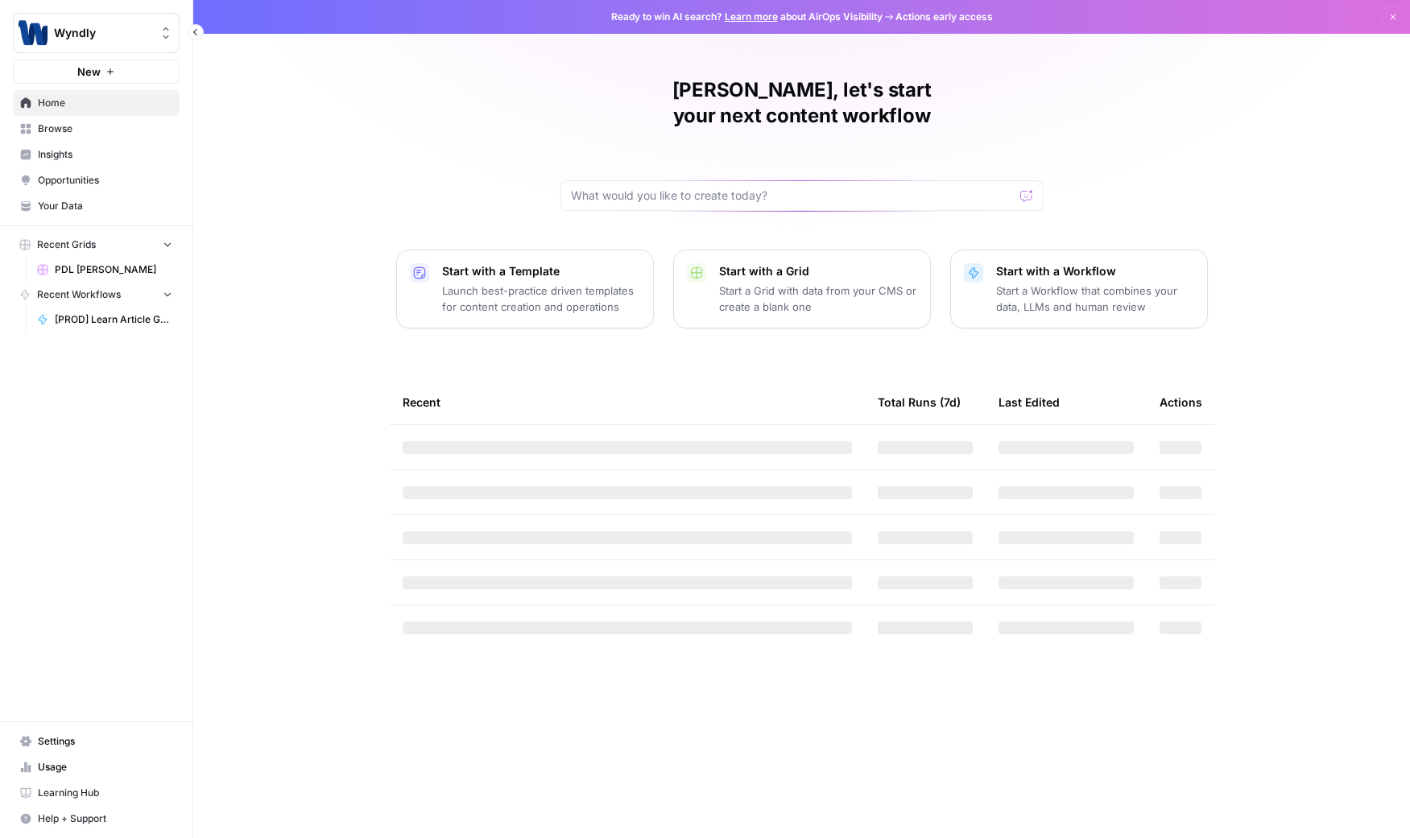  What do you see at coordinates (79, 295) in the screenshot?
I see `span: Recent Workflows` at bounding box center [79, 295].